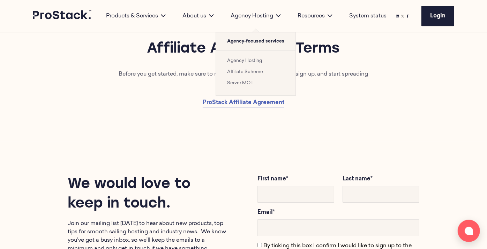 This screenshot has height=249, width=487. I want to click on div: Products & Services, so click(136, 16).